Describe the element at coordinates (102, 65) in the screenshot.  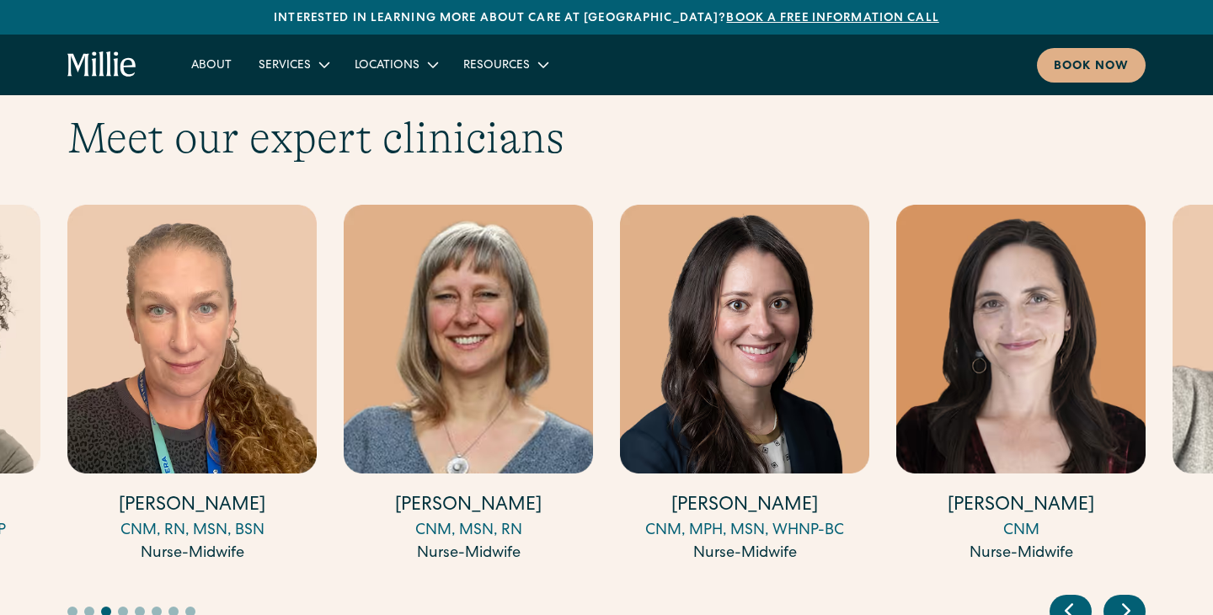
I see `a: home` at that location.